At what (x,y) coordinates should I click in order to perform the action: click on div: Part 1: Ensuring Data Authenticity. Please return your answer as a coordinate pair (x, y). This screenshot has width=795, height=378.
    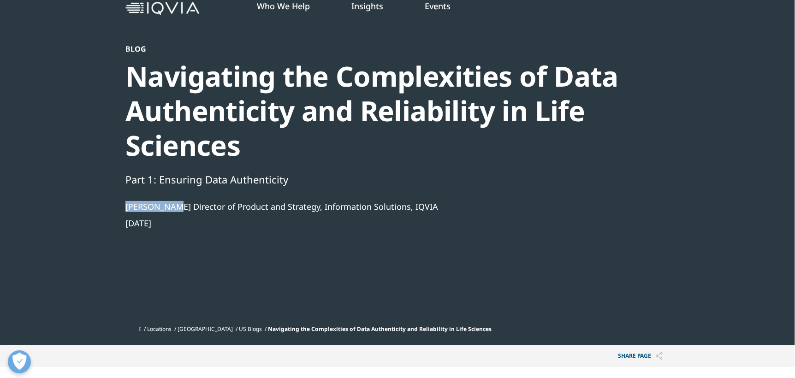
    Looking at the image, I should click on (372, 179).